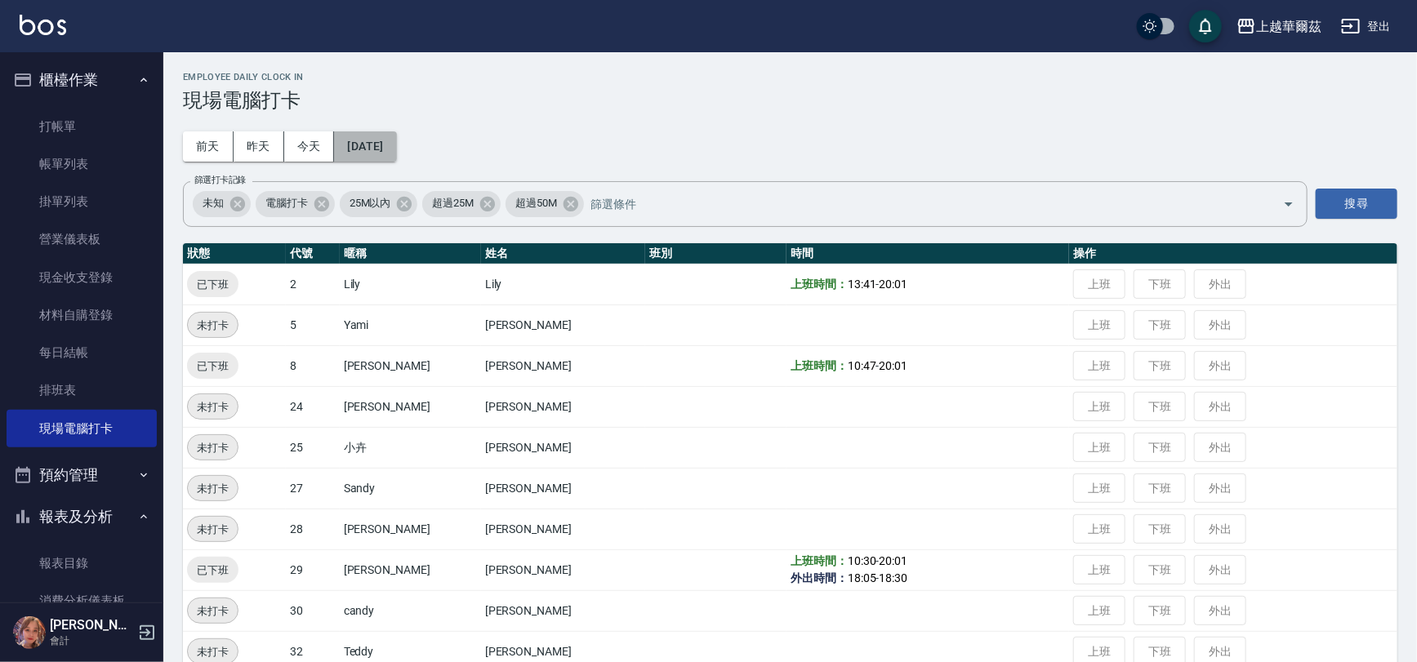 This screenshot has height=662, width=1417. I want to click on button: 搜尋, so click(1357, 203).